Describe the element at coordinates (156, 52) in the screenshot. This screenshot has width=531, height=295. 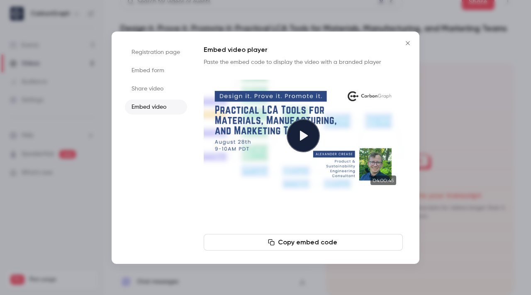
I see `li: Registration page` at that location.